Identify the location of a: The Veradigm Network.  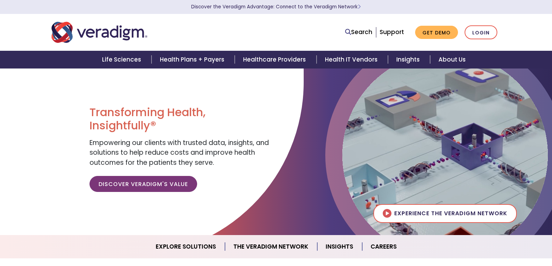
(271, 247).